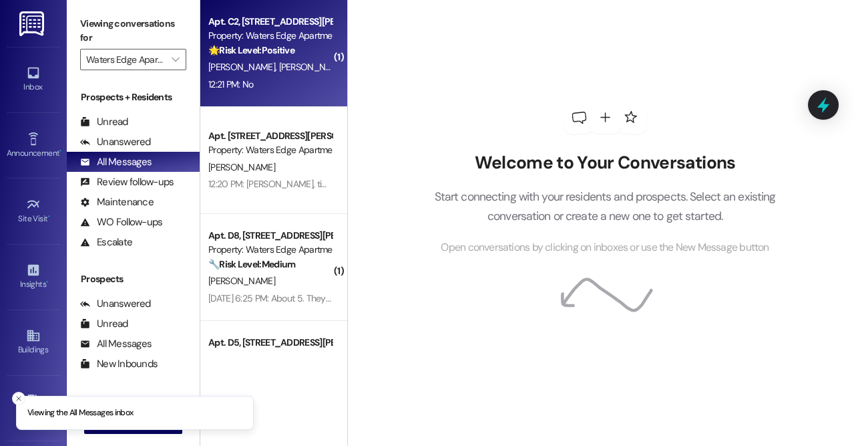  What do you see at coordinates (117, 202) in the screenshot?
I see `div: Maintenance` at bounding box center [117, 202].